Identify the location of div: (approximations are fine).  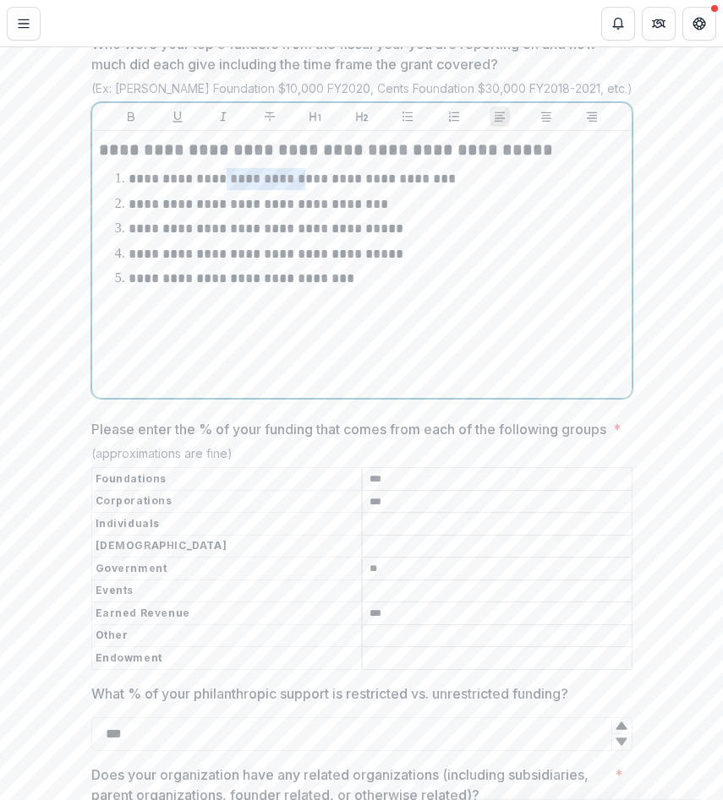
(362, 456).